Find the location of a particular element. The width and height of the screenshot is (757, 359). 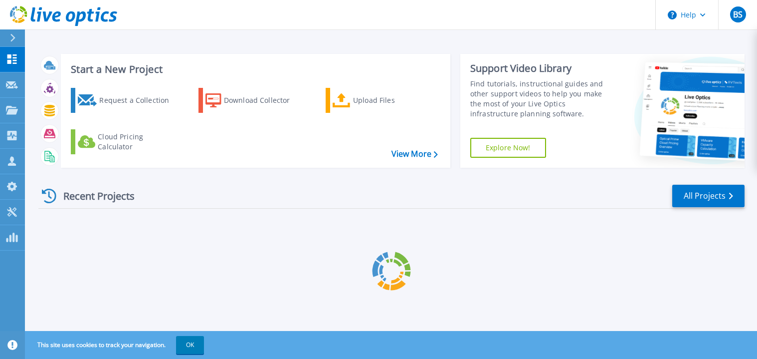

div: Find tutorials, instructional guides and other support videos to help you make the most of your L... is located at coordinates (542, 99).